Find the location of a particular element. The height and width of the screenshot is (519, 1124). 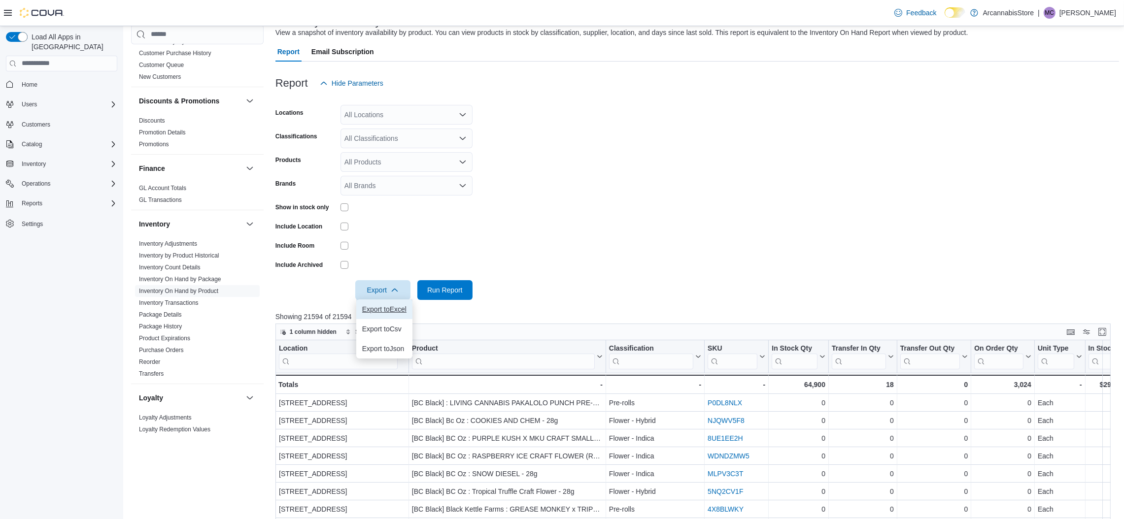

button: Open list of options is located at coordinates (463, 115).